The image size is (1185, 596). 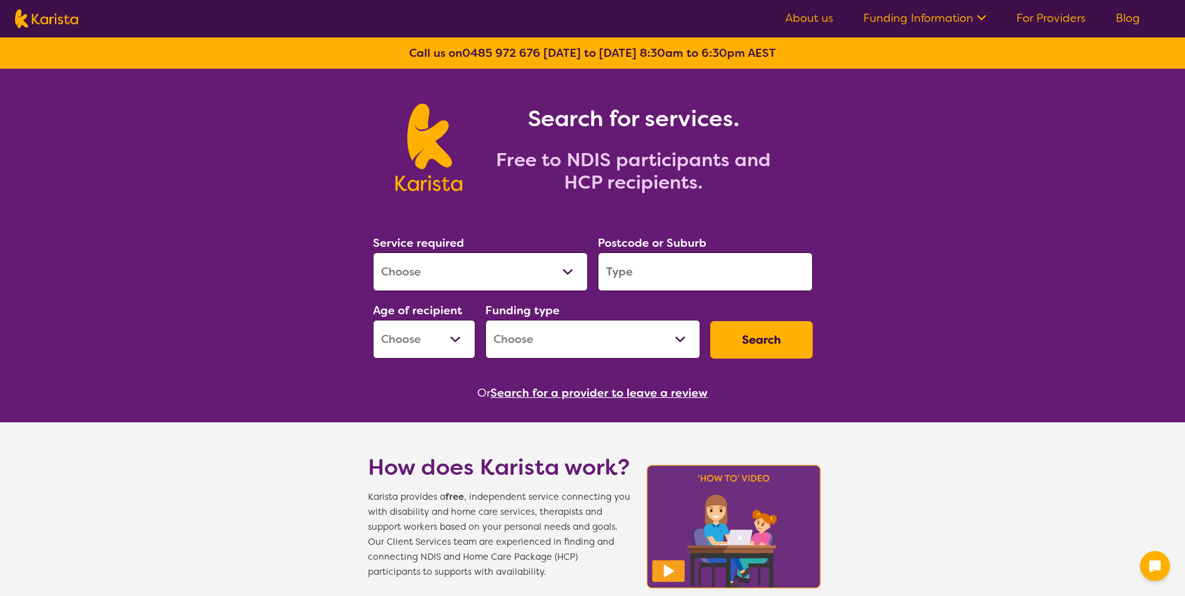 What do you see at coordinates (599, 393) in the screenshot?
I see `button: Search for a provider to leave a review` at bounding box center [599, 393].